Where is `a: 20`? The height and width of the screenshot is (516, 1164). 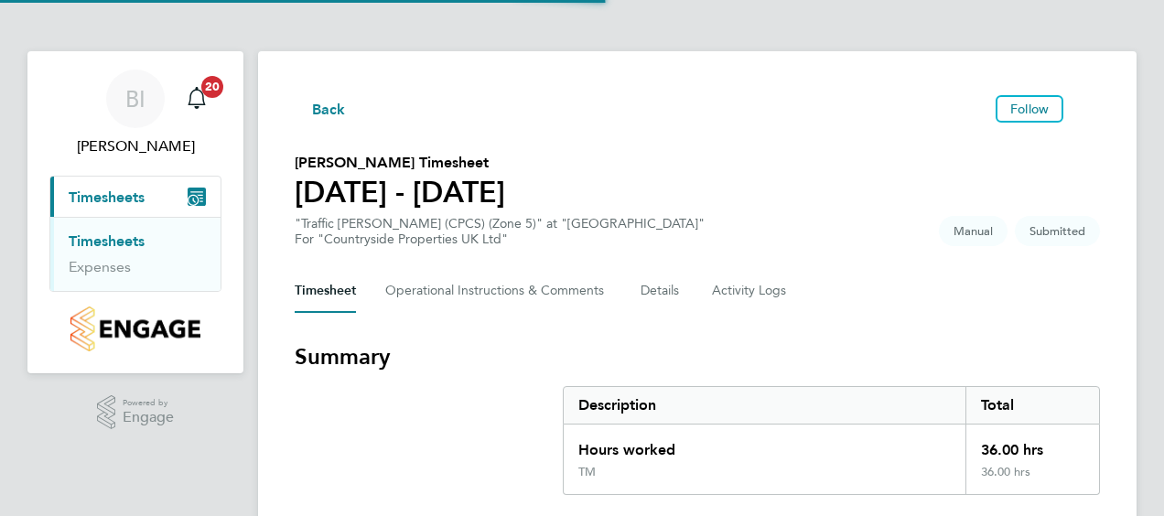 a: 20 is located at coordinates (197, 99).